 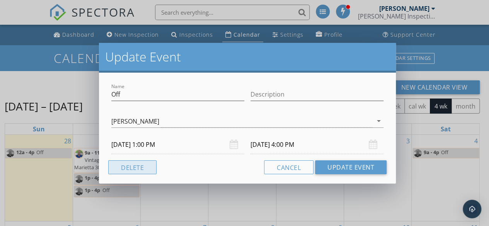 What do you see at coordinates (472, 209) in the screenshot?
I see `div: Open Intercom Messenger` at bounding box center [472, 209].